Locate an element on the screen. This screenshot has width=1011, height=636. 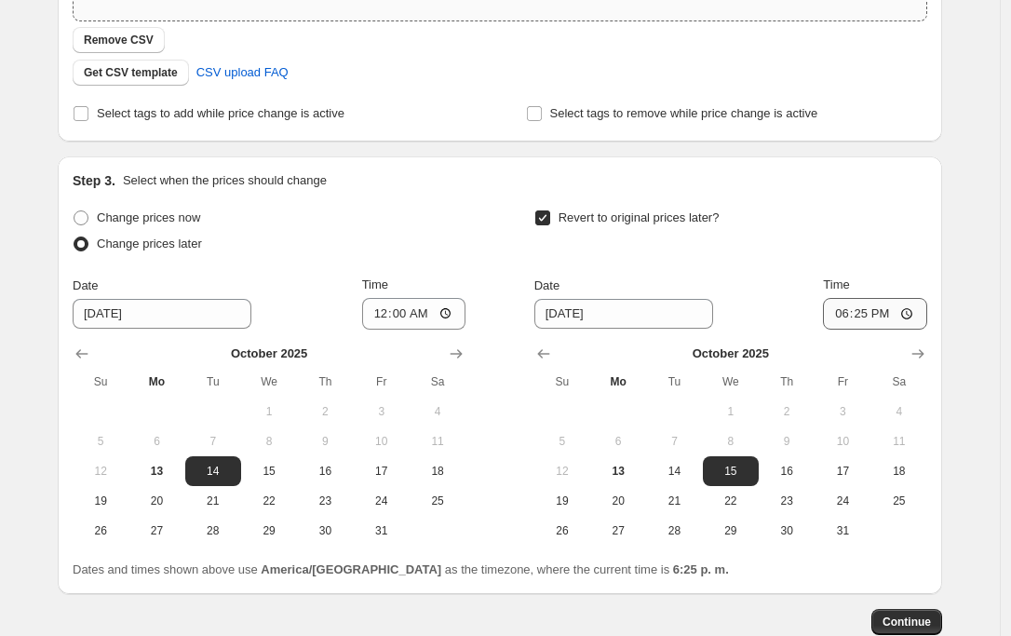
span: Change prices later is located at coordinates (149, 243).